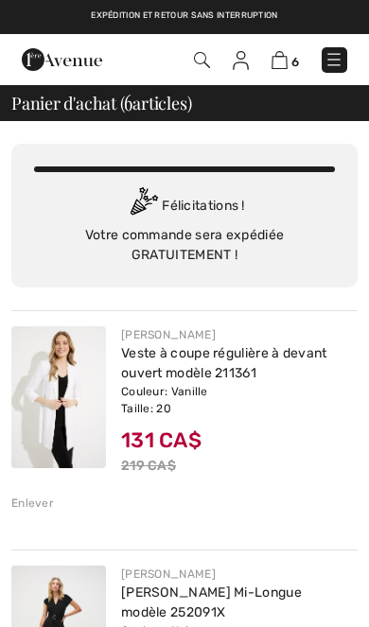  What do you see at coordinates (240, 61) in the screenshot?
I see `img: Mes infos` at bounding box center [240, 61].